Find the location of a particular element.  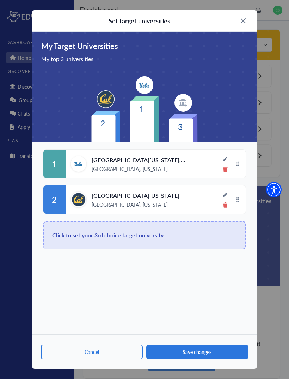

span: 1 is located at coordinates (54, 164).